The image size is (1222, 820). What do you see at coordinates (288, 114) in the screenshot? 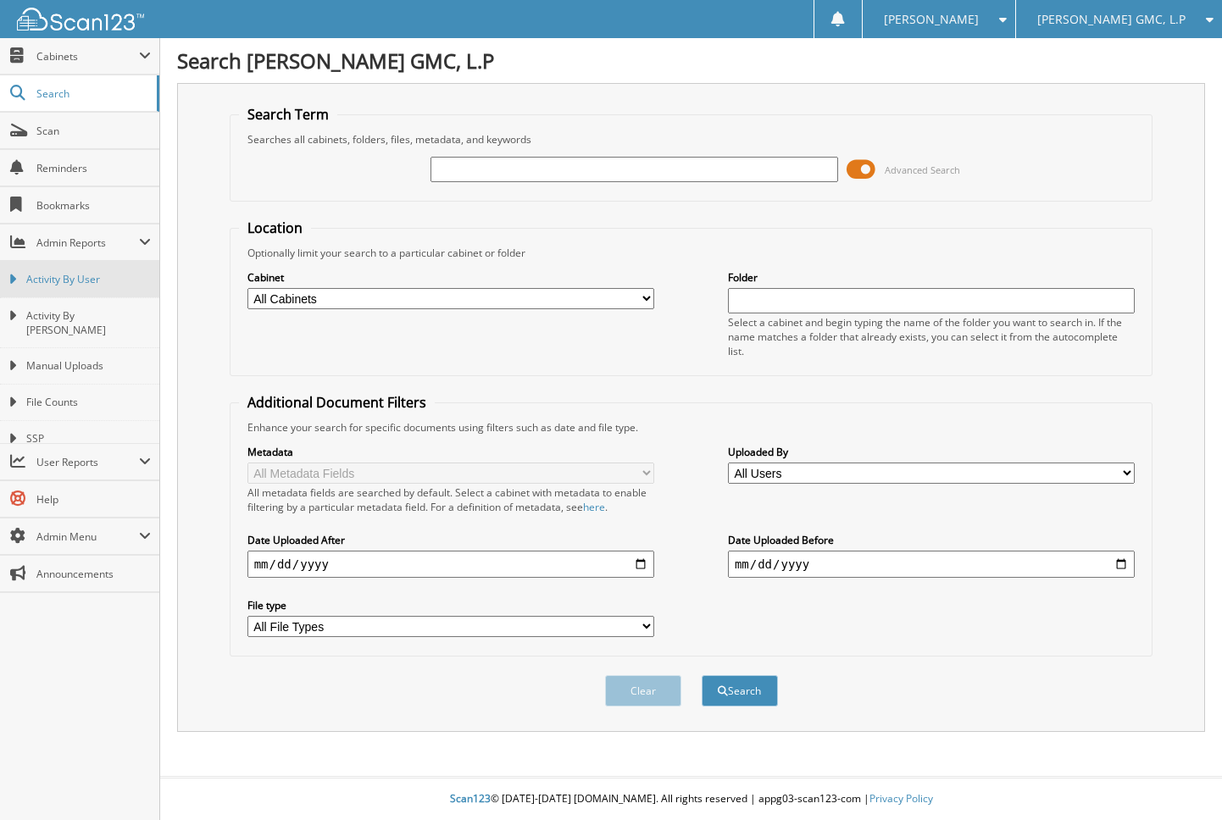
I see `legend: Search Term` at bounding box center [288, 114].